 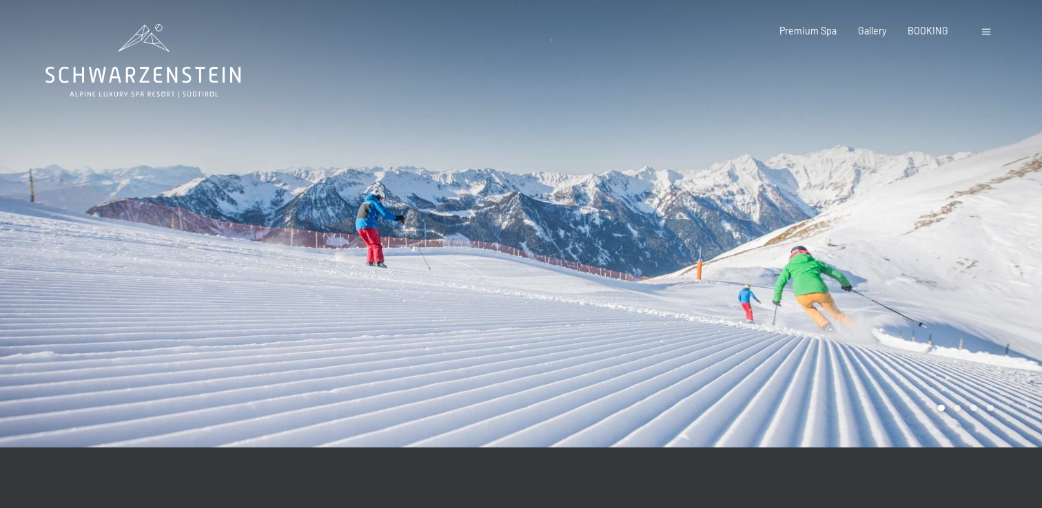 I want to click on a: BOOKING, so click(x=927, y=30).